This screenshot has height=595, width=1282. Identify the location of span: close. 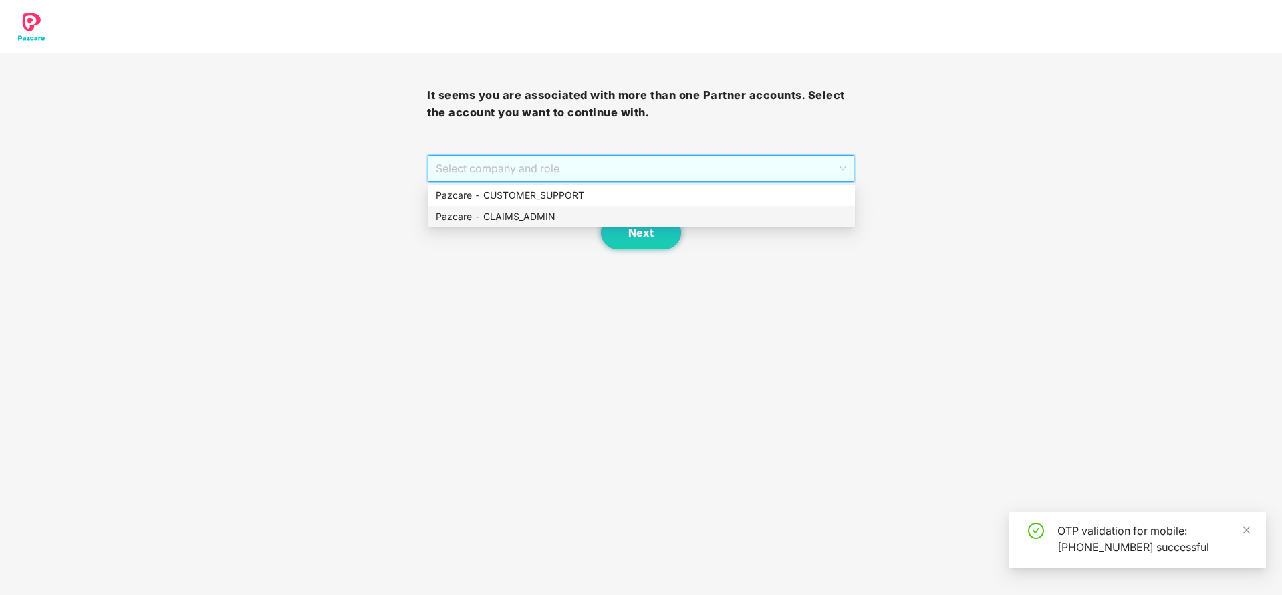
(1246, 530).